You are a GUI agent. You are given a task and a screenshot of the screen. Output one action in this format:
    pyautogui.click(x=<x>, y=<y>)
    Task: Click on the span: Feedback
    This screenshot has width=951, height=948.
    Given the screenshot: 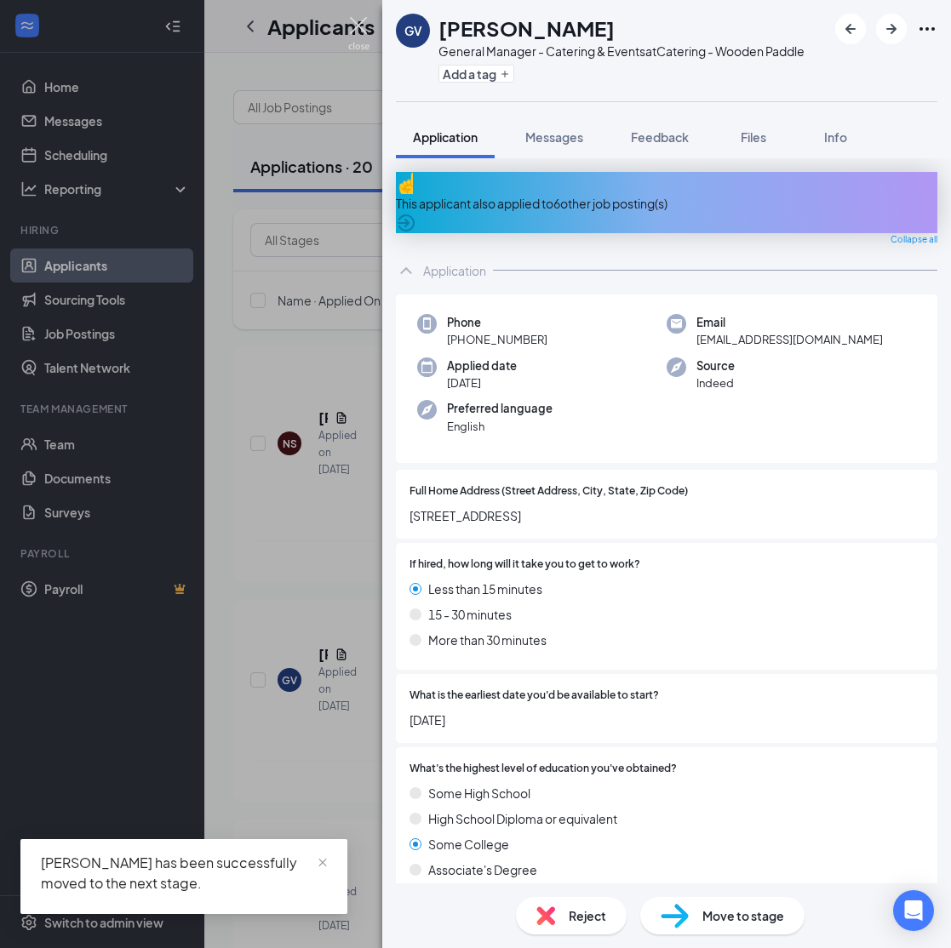 What is the action you would take?
    pyautogui.click(x=660, y=137)
    